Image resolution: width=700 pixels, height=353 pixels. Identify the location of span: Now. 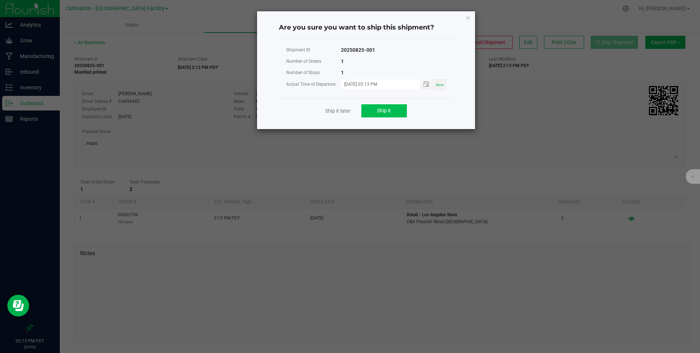
(440, 85).